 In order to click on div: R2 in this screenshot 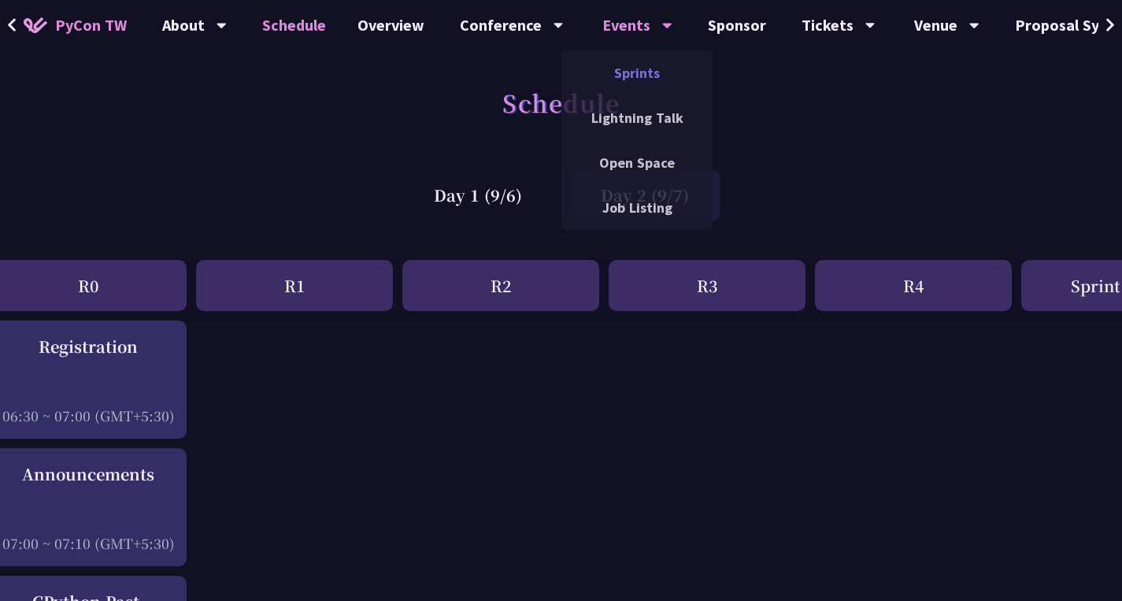, I will do `click(501, 285)`.